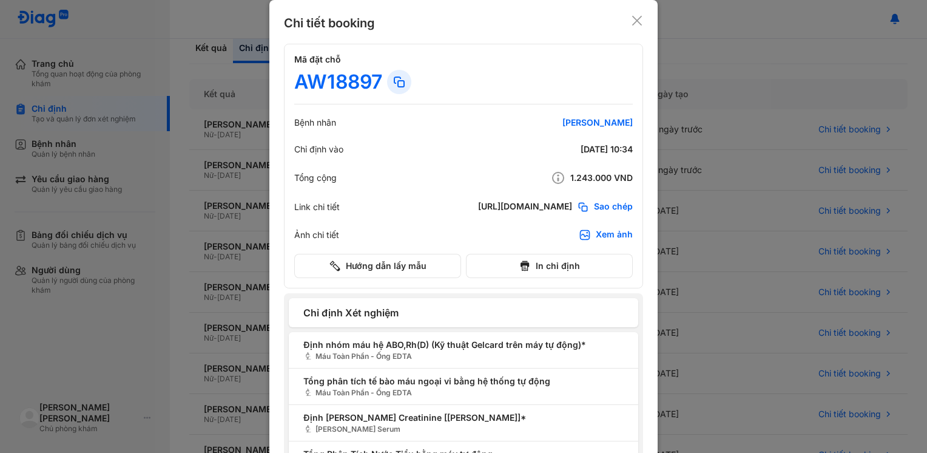  What do you see at coordinates (377, 266) in the screenshot?
I see `button: Hướng dẫn lấy mẫu` at bounding box center [377, 266].